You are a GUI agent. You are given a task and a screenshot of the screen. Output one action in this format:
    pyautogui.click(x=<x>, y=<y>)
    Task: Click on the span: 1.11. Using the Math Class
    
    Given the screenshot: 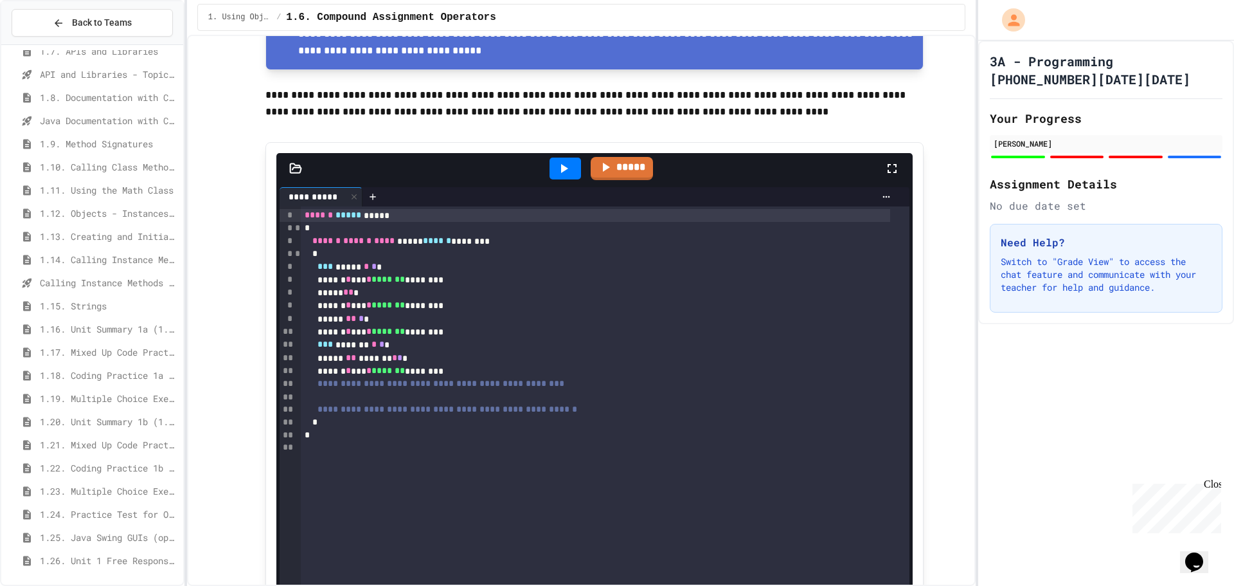 What is the action you would take?
    pyautogui.click(x=109, y=190)
    